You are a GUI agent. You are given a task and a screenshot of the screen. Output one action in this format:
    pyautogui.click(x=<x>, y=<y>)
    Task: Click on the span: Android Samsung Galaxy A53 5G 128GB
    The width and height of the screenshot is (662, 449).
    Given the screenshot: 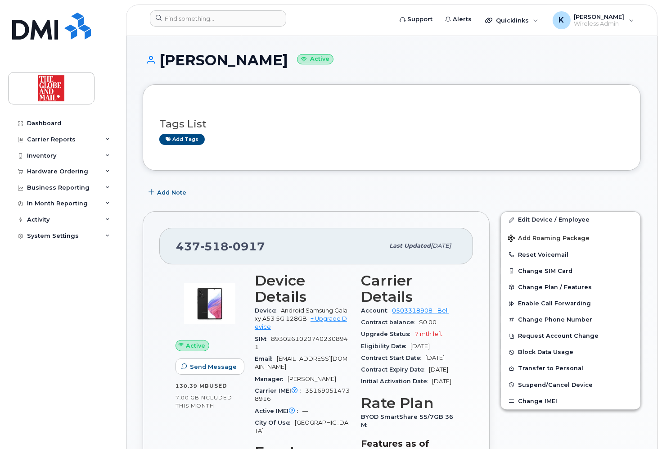 What is the action you would take?
    pyautogui.click(x=301, y=314)
    